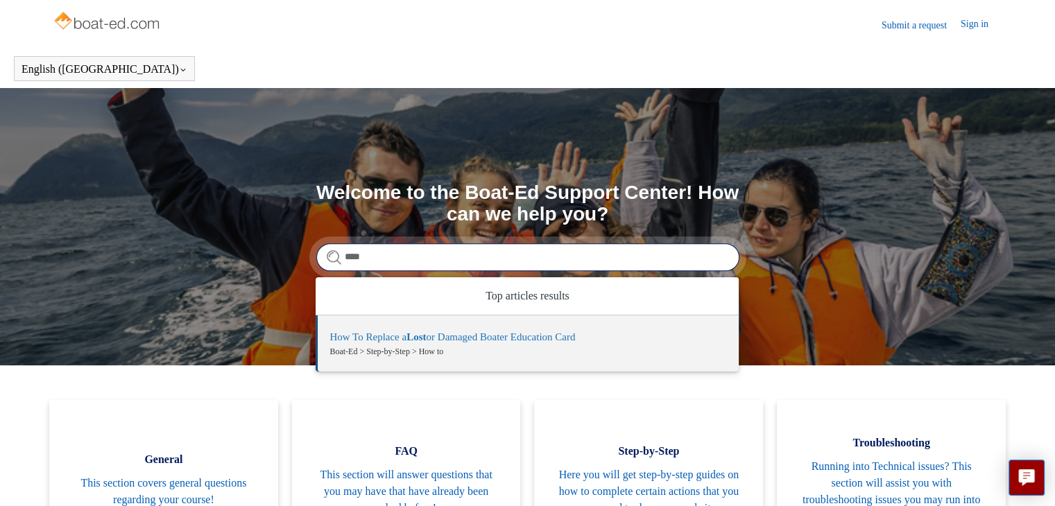 Image resolution: width=1055 pixels, height=506 pixels. Describe the element at coordinates (1026, 478) in the screenshot. I see `button: Live chat` at that location.